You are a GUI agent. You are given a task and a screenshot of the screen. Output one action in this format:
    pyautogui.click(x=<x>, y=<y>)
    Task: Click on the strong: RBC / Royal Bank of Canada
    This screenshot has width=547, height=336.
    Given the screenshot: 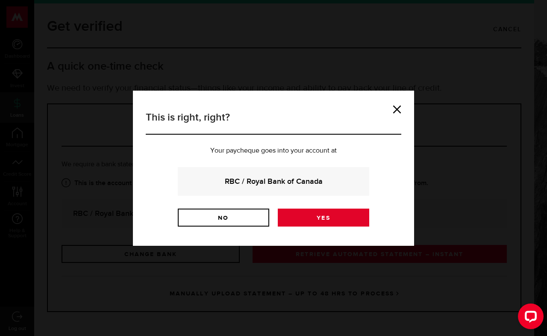 What is the action you would take?
    pyautogui.click(x=273, y=181)
    